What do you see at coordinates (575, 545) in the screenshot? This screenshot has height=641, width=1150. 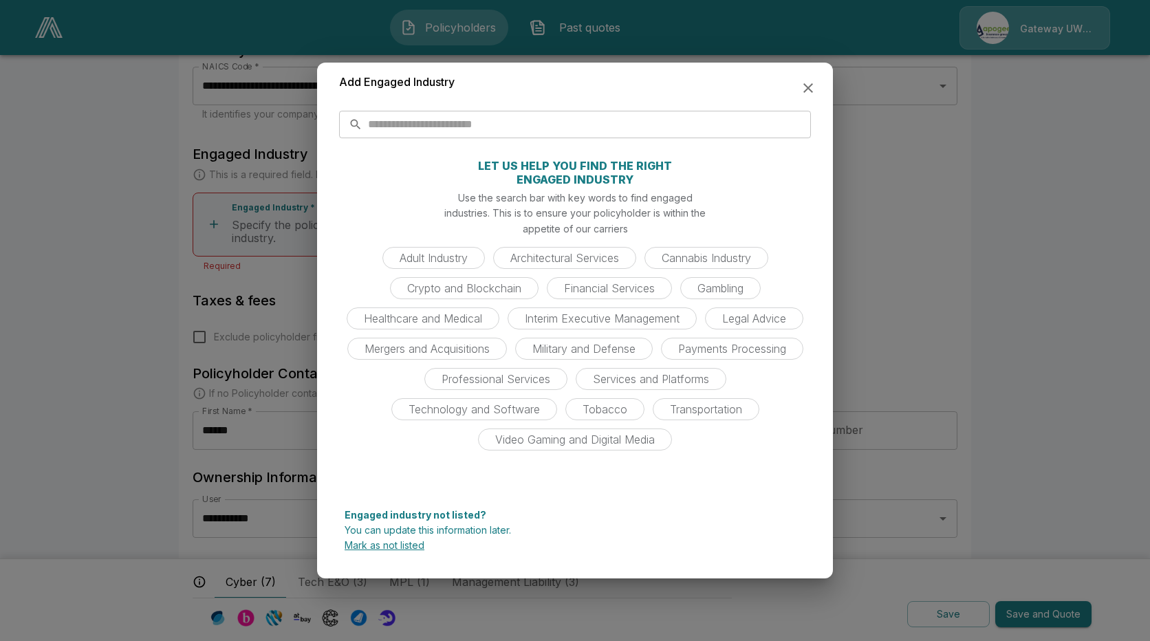 I see `p: Mark as not listed` at bounding box center [575, 545].